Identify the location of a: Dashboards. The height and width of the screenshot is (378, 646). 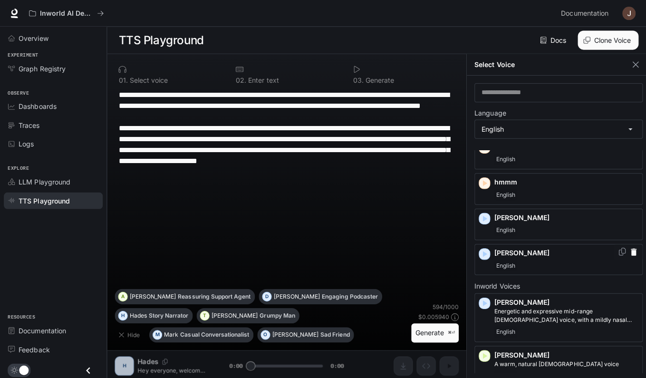
(53, 105).